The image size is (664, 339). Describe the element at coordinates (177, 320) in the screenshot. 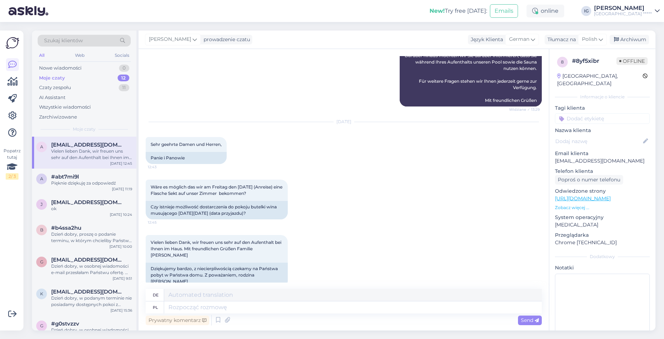

I see `div: Prywatny komentarz` at that location.